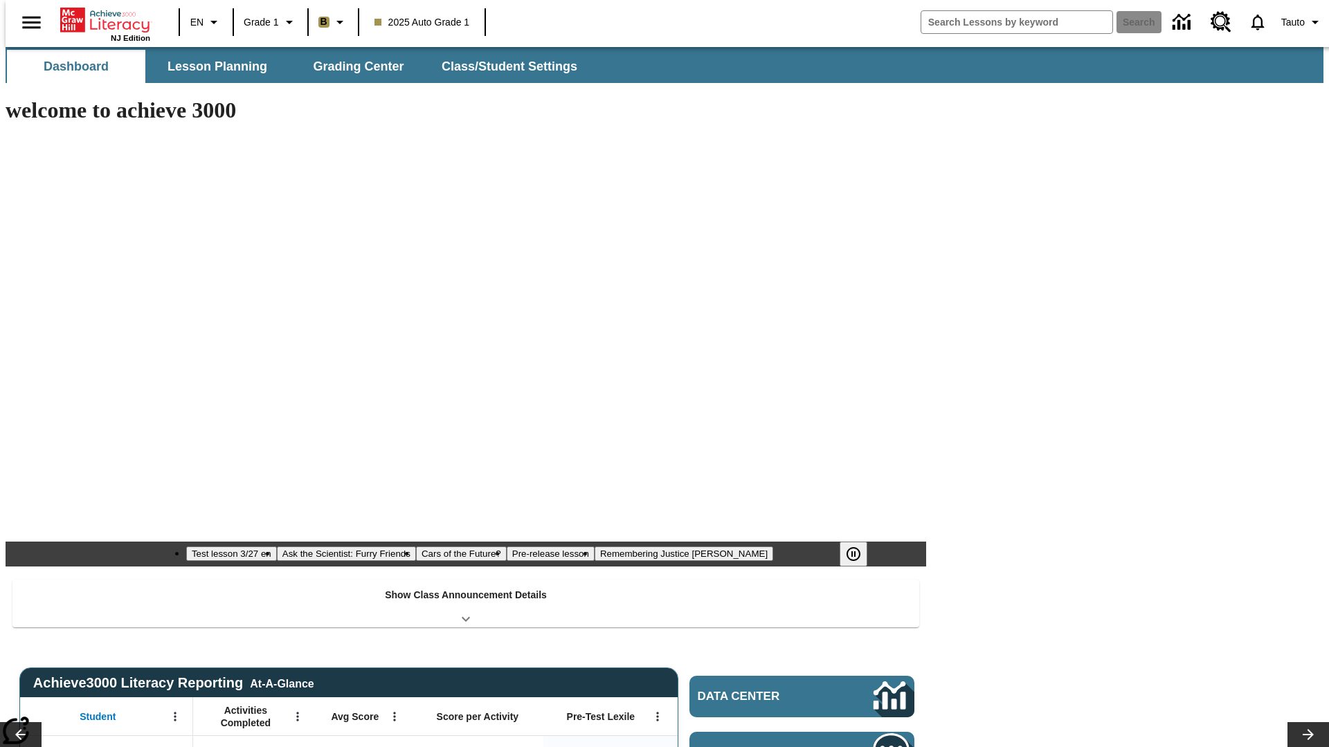 The image size is (1329, 747). What do you see at coordinates (76, 66) in the screenshot?
I see `button: Dashboard` at bounding box center [76, 66].